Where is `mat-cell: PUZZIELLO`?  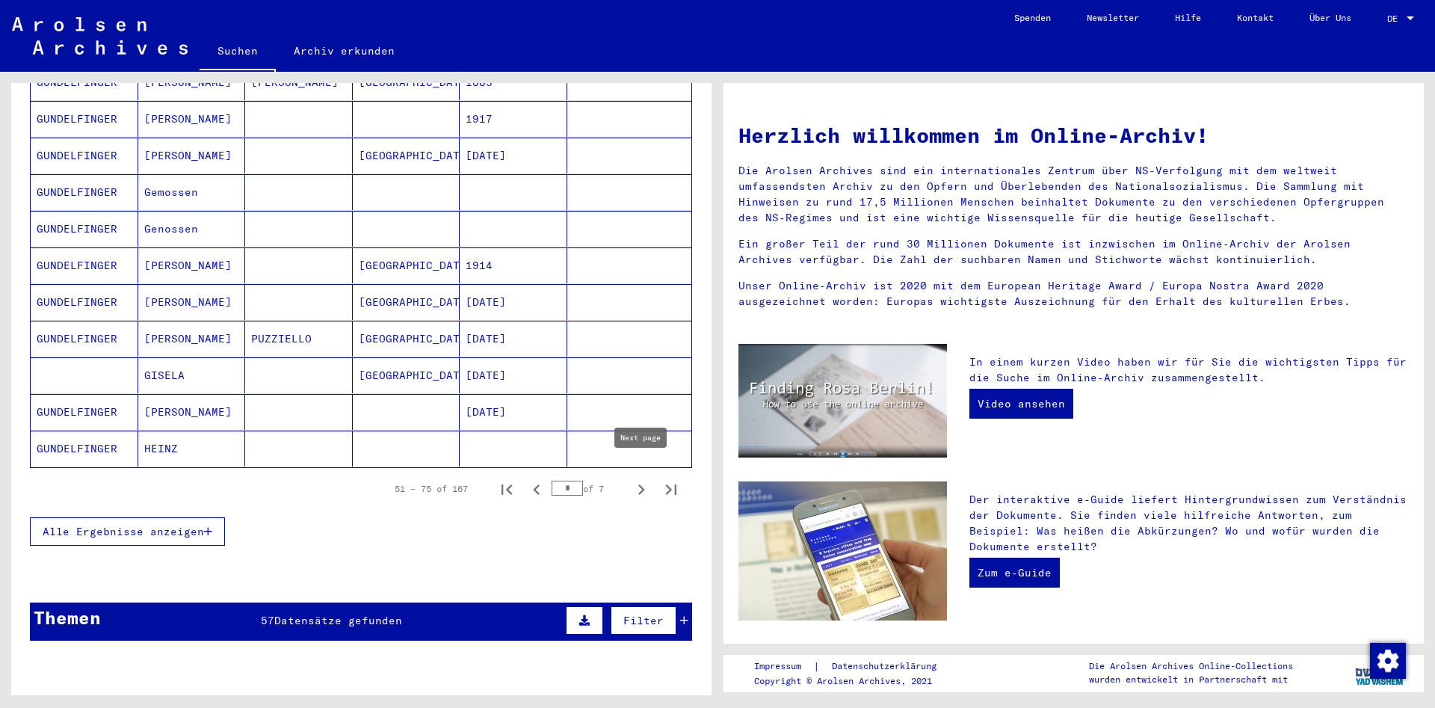
mat-cell: PUZZIELLO is located at coordinates (299, 339).